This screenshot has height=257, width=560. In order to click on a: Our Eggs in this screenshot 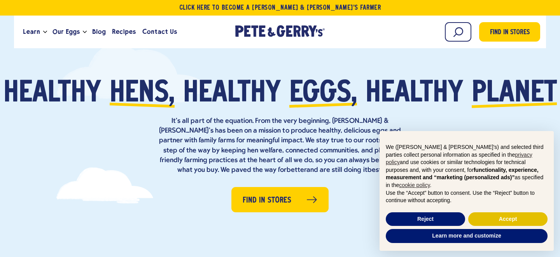, I will do `click(66, 32)`.